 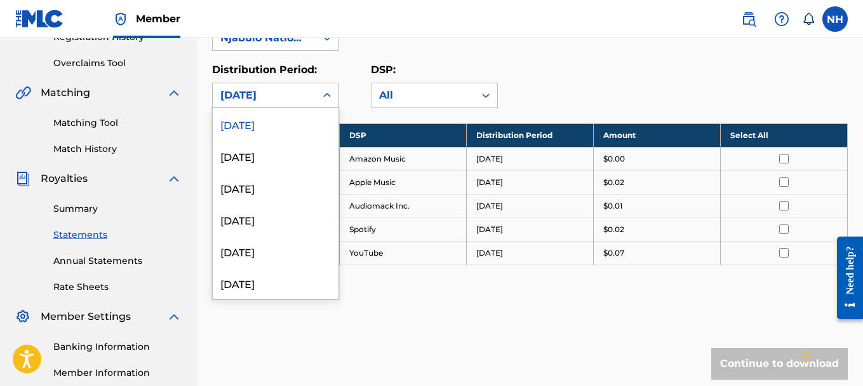 What do you see at coordinates (22, 51) in the screenshot?
I see `div: Open Resource Center` at bounding box center [22, 51].